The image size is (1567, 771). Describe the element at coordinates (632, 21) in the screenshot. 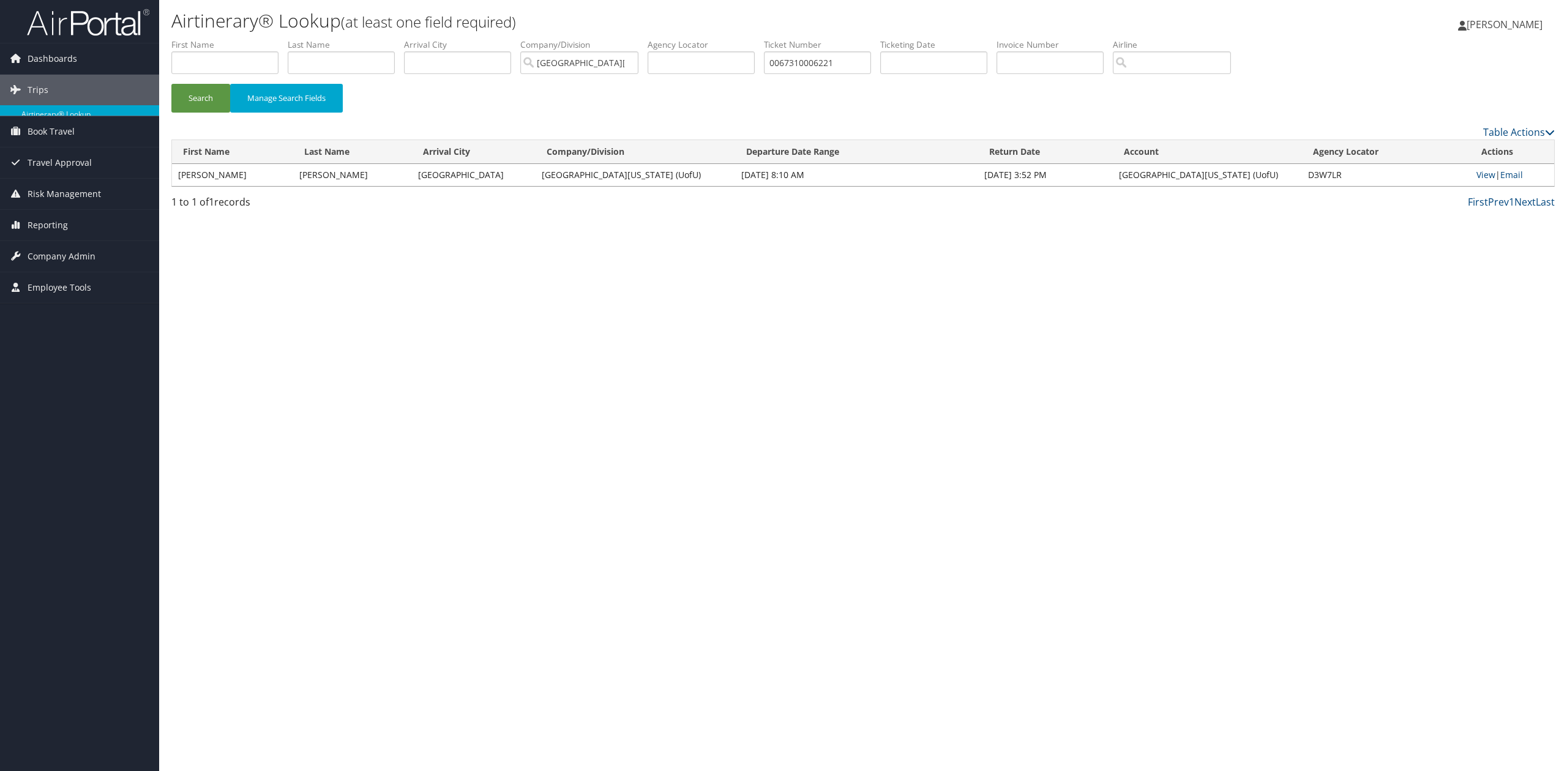

I see `h1: Airtinerary® Lookup` at that location.